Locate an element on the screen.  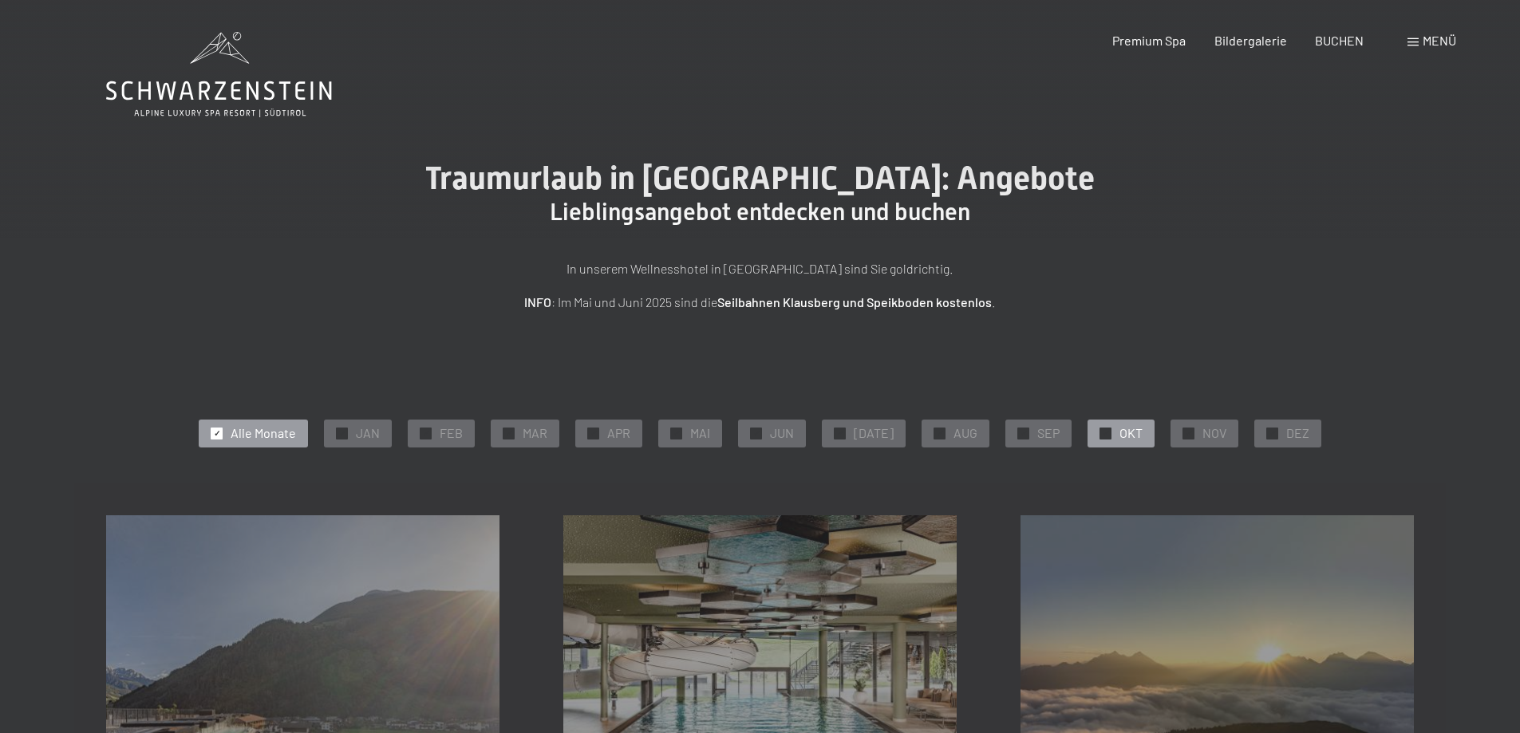
span: SEP is located at coordinates (1048, 433).